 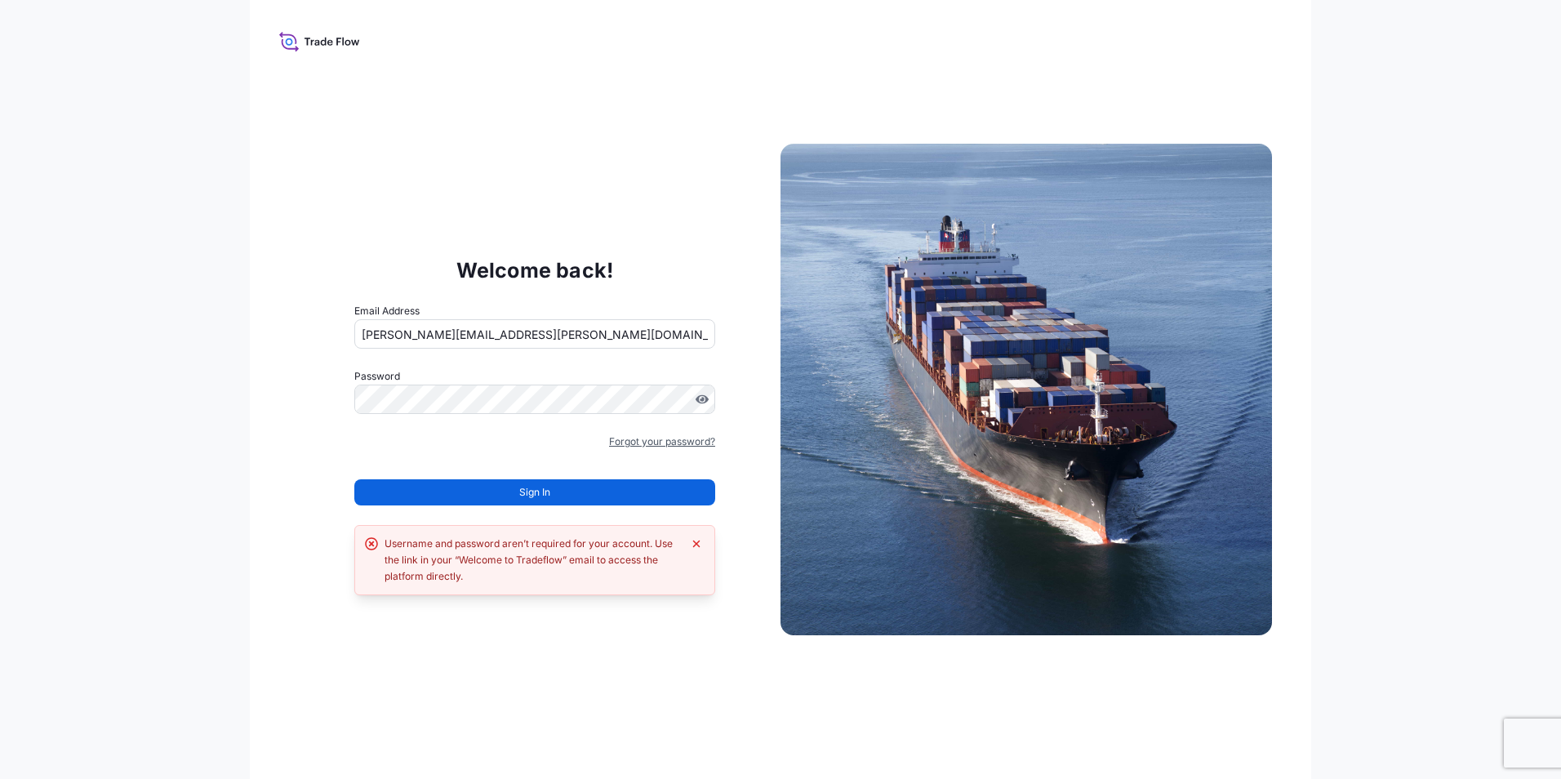 What do you see at coordinates (702, 399) in the screenshot?
I see `button: Show password` at bounding box center [702, 399].